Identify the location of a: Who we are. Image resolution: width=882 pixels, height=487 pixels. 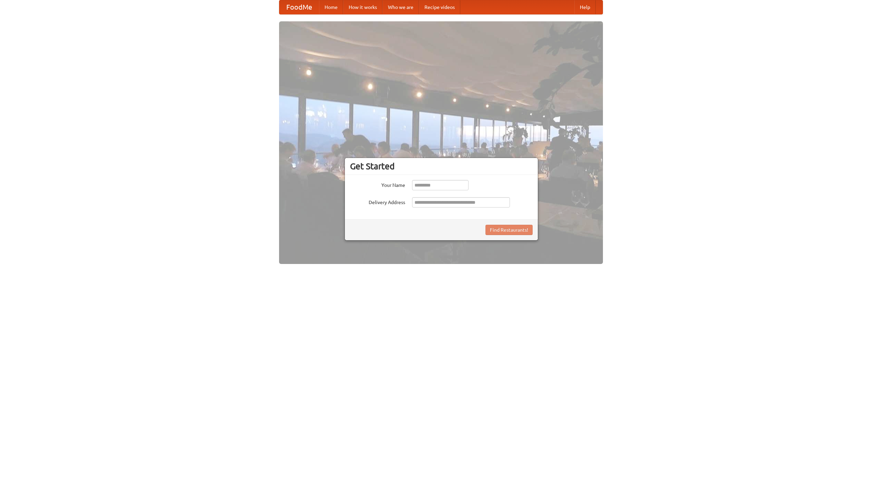
(400, 7).